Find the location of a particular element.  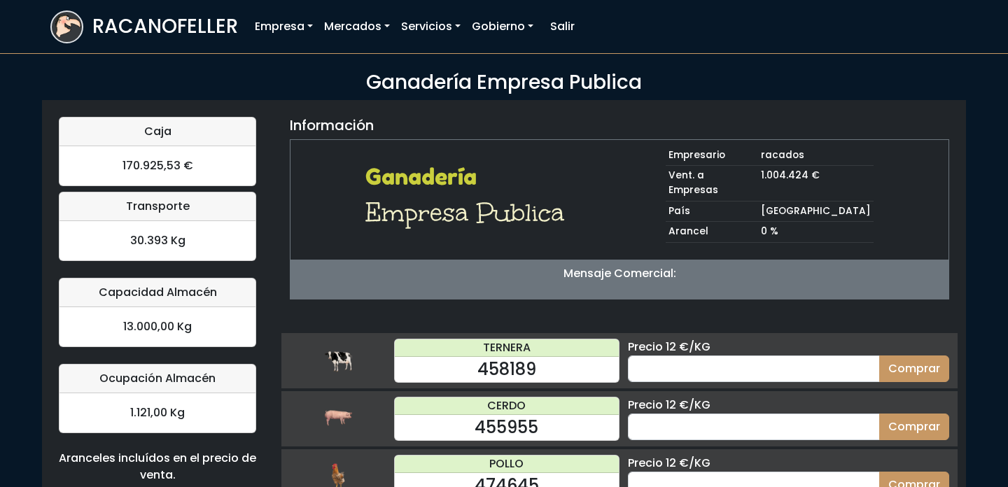

div: 458189 is located at coordinates (507, 370).